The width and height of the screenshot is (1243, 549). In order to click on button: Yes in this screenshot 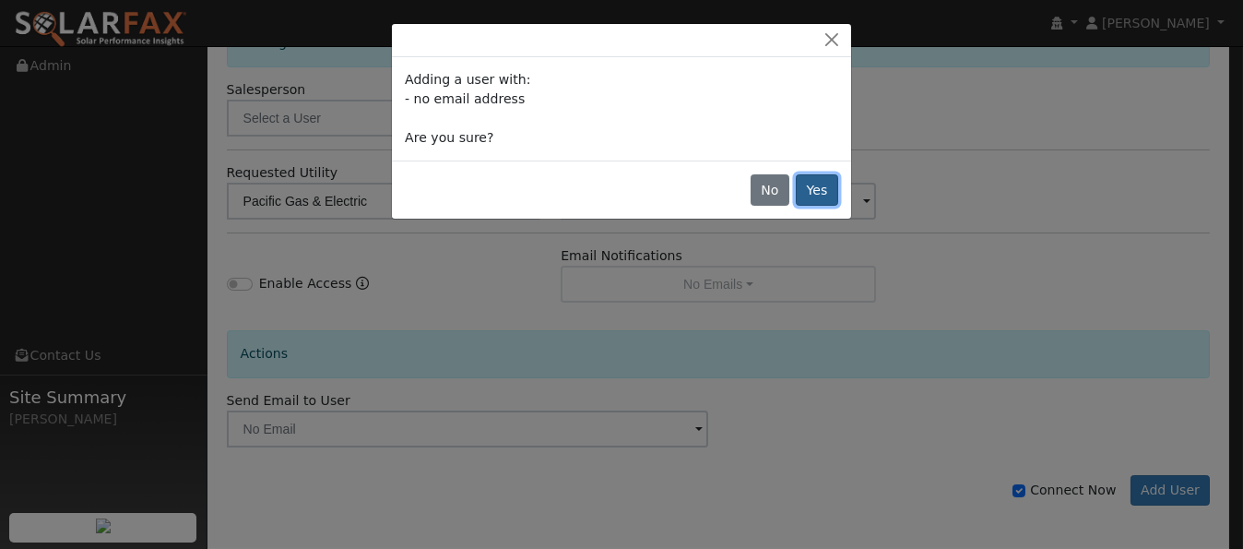, I will do `click(817, 190)`.